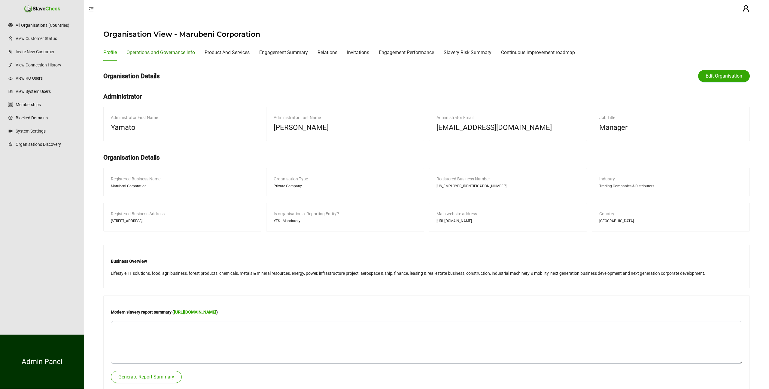 The height and width of the screenshot is (389, 769). What do you see at coordinates (671, 179) in the screenshot?
I see `div: Industry` at bounding box center [671, 179].